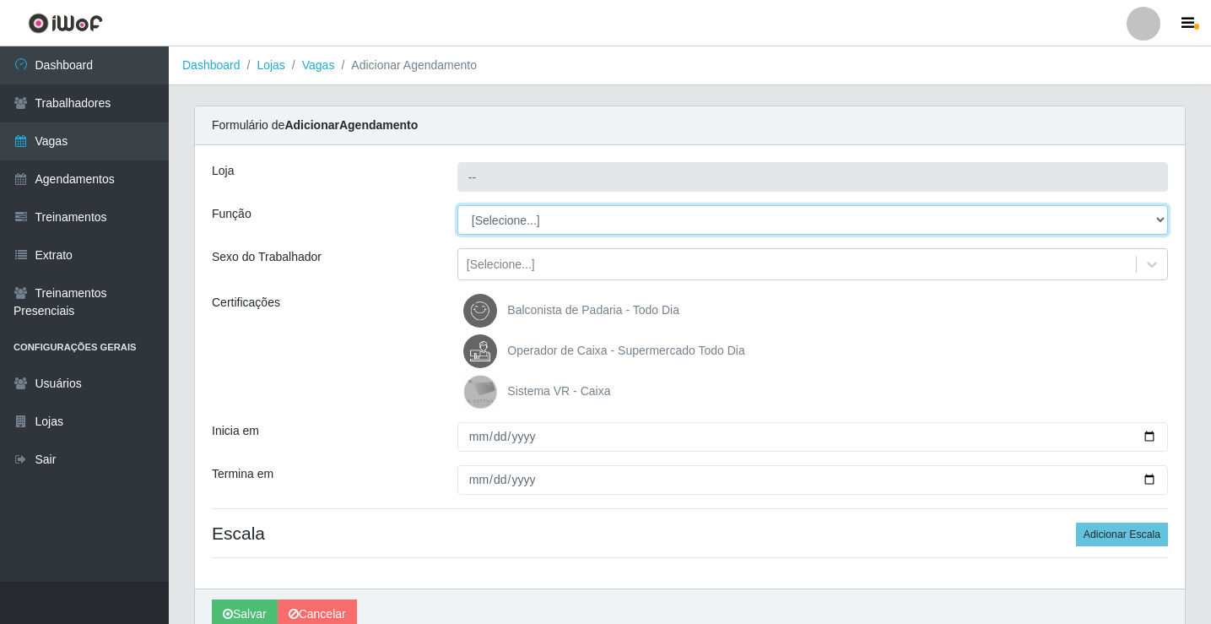  Describe the element at coordinates (223, 171) in the screenshot. I see `label: Loja` at that location.